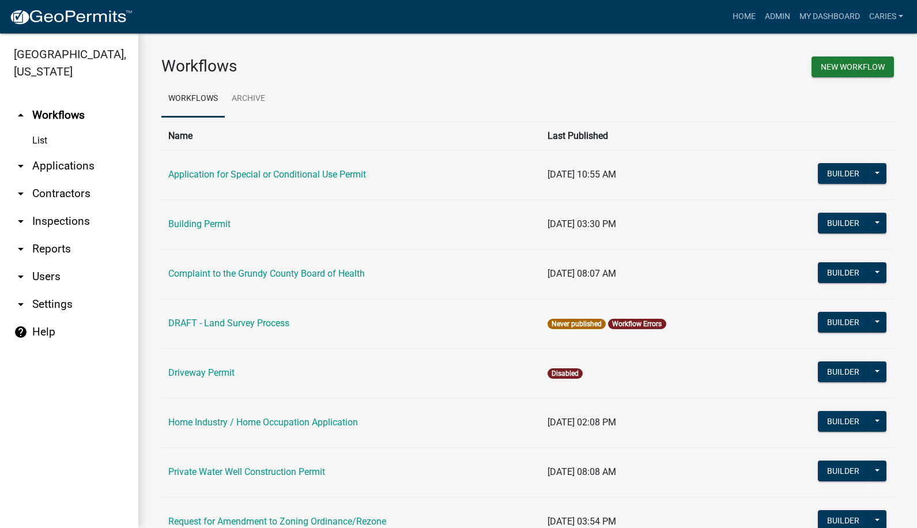 The width and height of the screenshot is (917, 528). I want to click on i: help, so click(21, 332).